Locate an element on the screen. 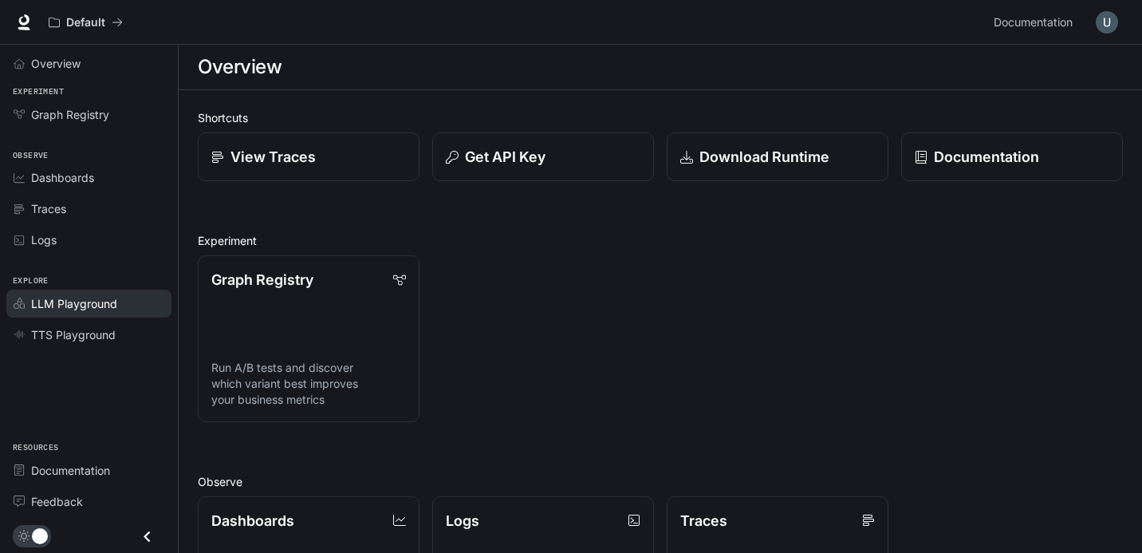 This screenshot has width=1142, height=553. a: Logs is located at coordinates (88, 239).